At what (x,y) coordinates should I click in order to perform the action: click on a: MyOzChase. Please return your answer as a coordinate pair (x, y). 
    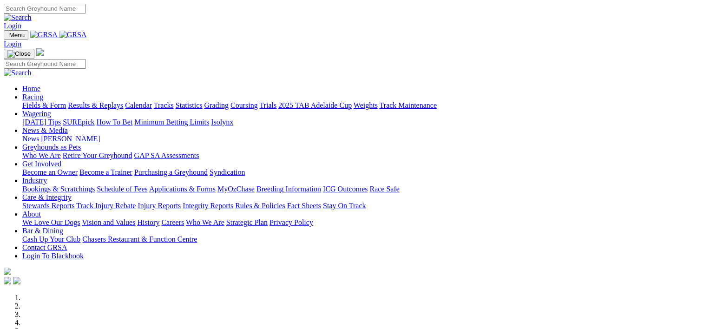
    Looking at the image, I should click on (236, 189).